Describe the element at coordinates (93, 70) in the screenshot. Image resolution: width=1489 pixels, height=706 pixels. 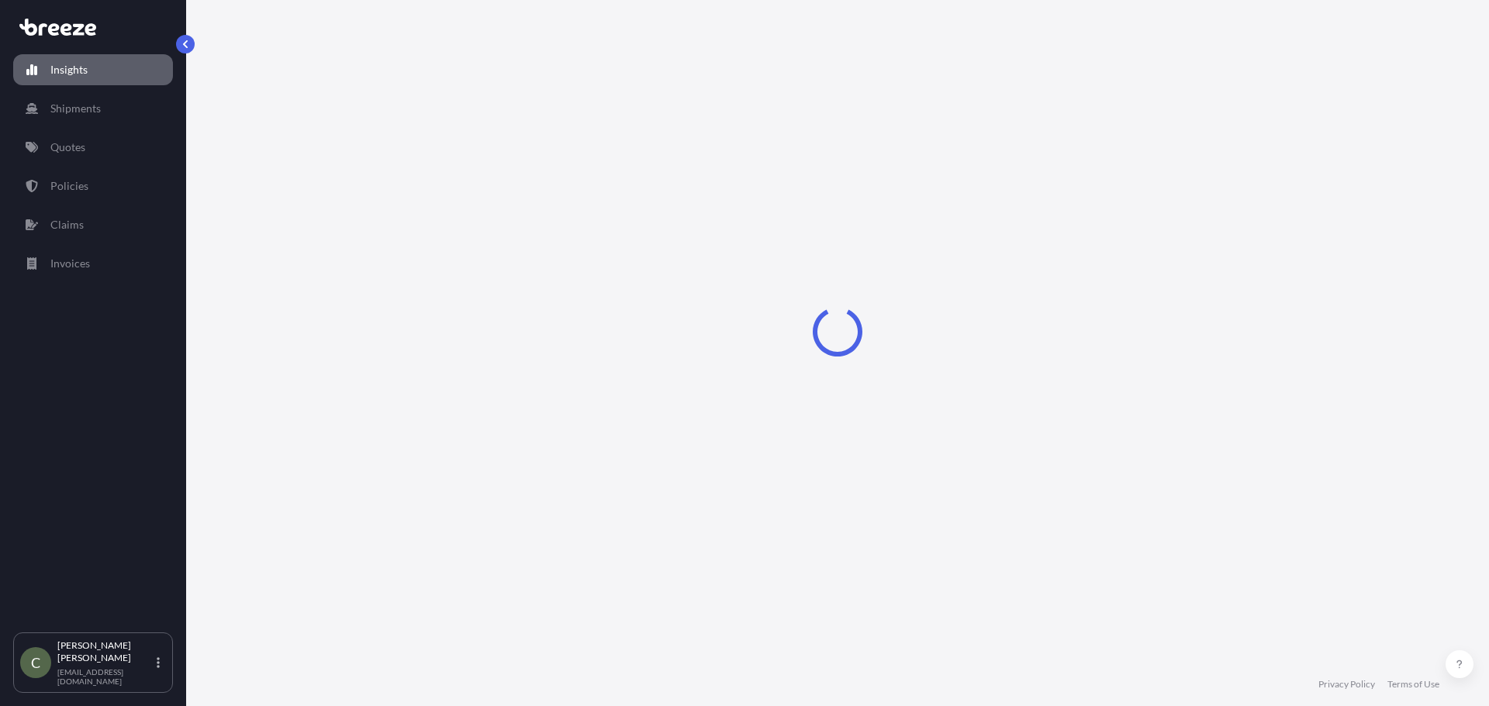
I see `a: Insights` at that location.